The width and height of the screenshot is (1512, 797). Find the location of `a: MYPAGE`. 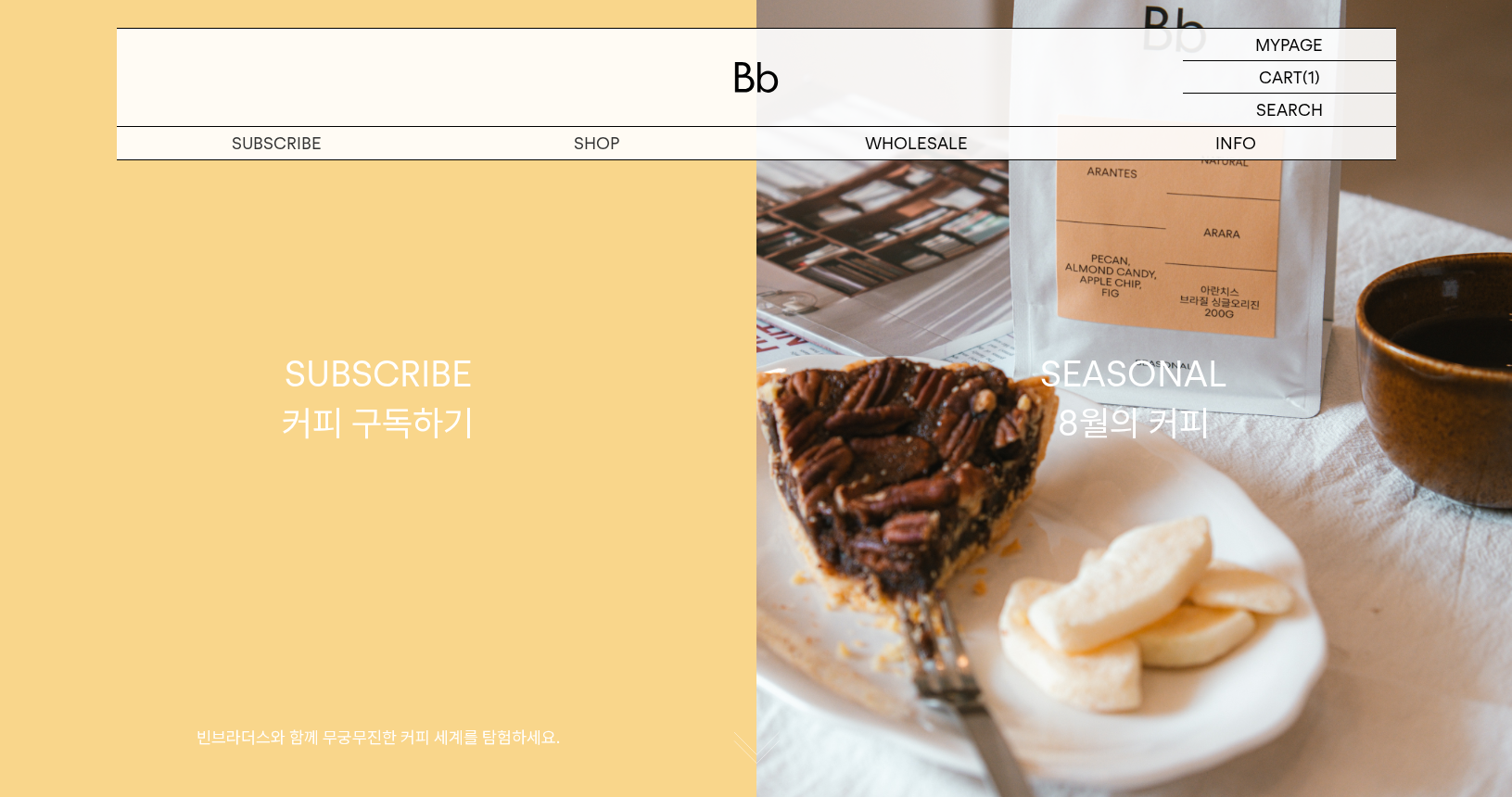

a: MYPAGE is located at coordinates (1290, 44).